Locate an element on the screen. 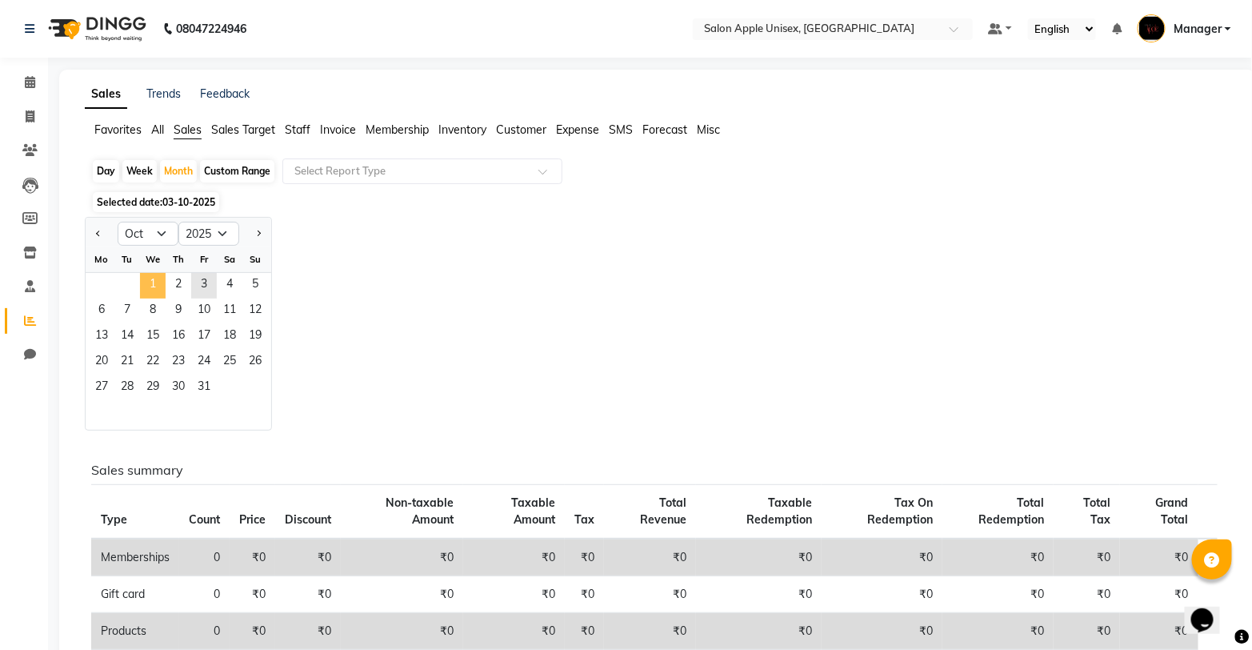 Image resolution: width=1252 pixels, height=650 pixels. div: Thursday, October 9, 2025 is located at coordinates (178, 311).